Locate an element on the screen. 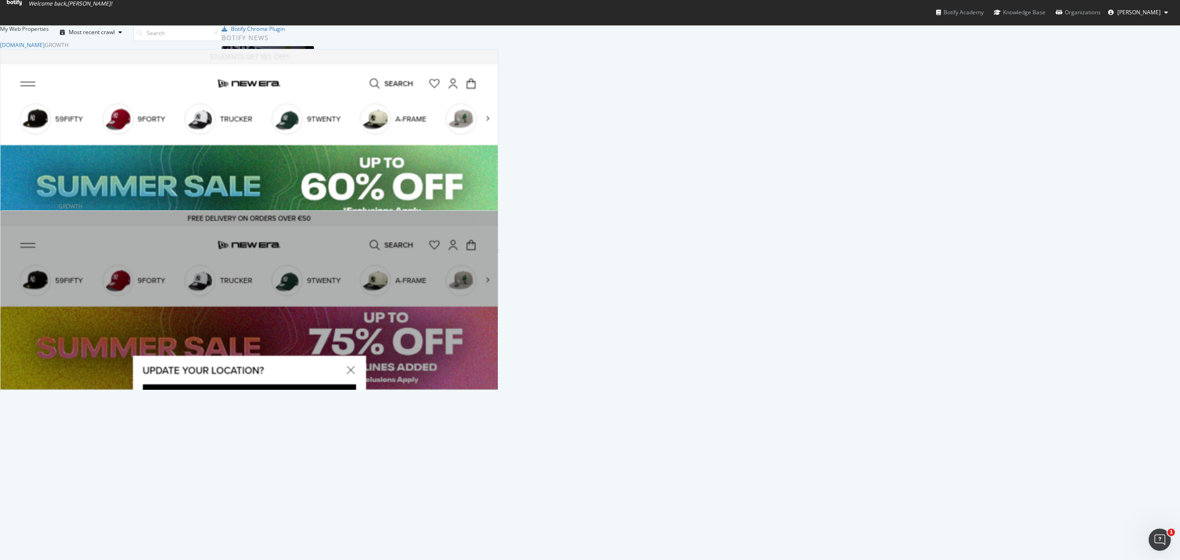 This screenshot has width=1180, height=560. div: Most recent crawl is located at coordinates (92, 32).